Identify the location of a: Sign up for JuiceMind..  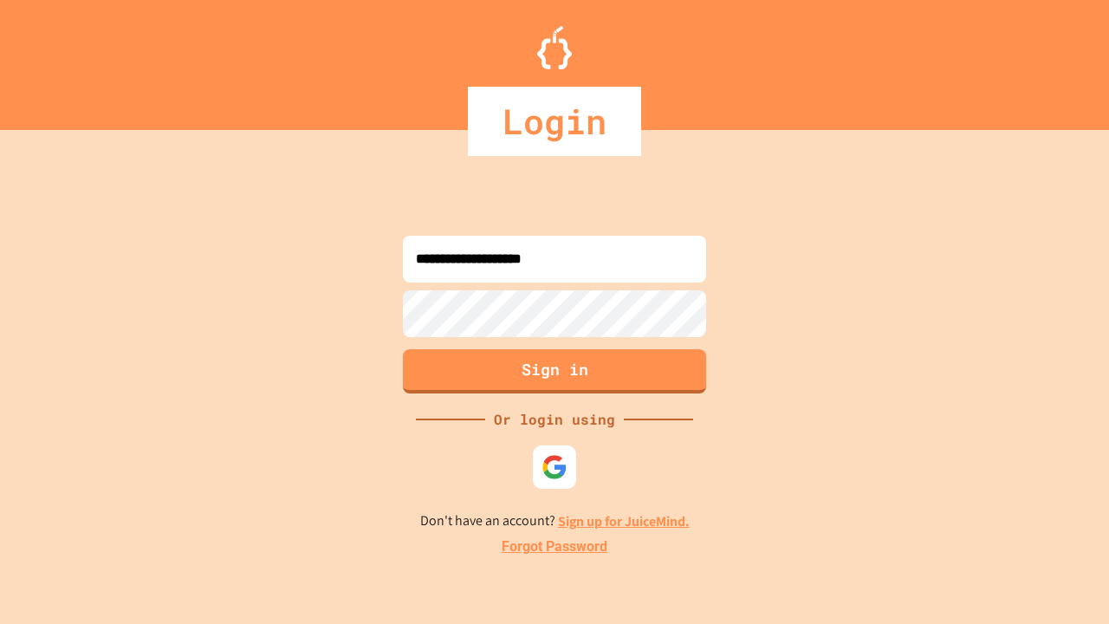
(624, 521).